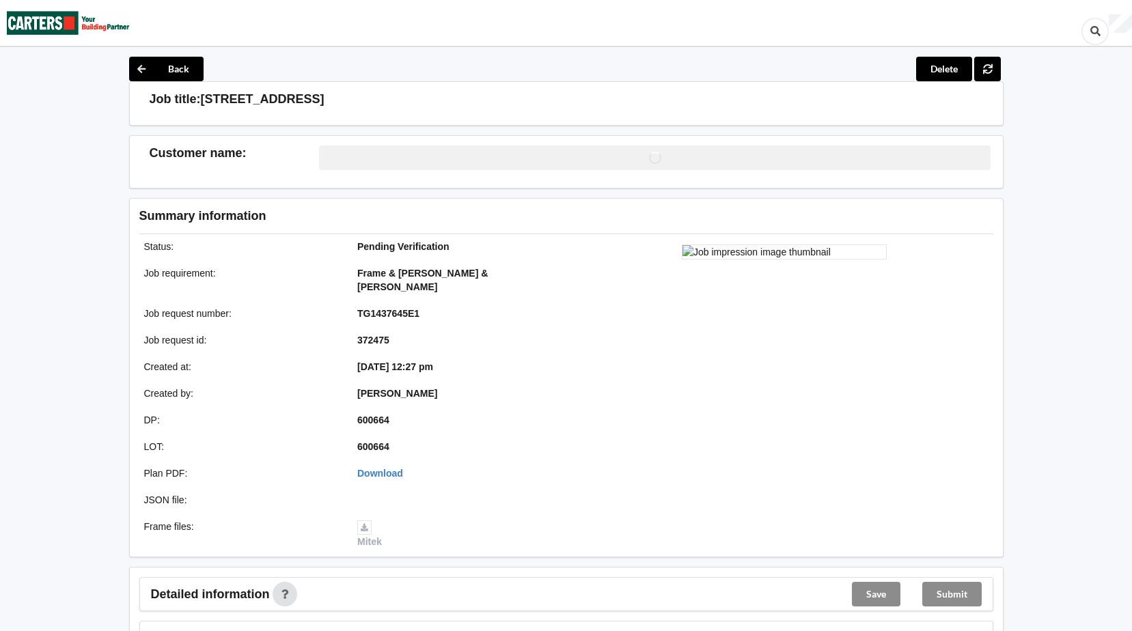 This screenshot has height=631, width=1132. What do you see at coordinates (166, 69) in the screenshot?
I see `button: Back` at bounding box center [166, 69].